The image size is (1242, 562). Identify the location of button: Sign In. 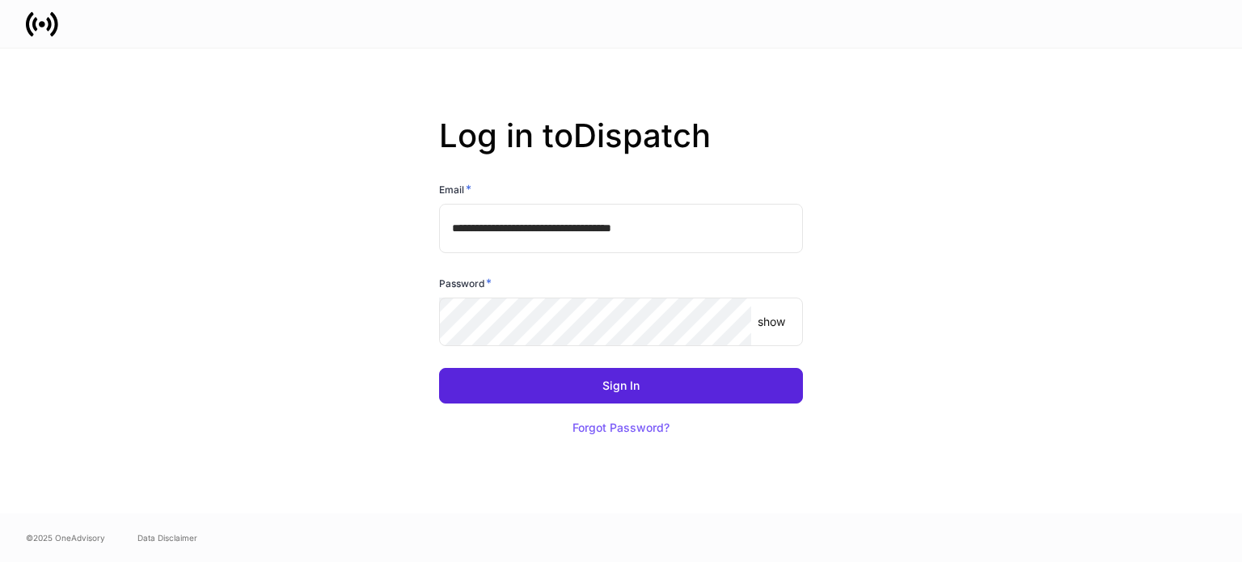
(621, 386).